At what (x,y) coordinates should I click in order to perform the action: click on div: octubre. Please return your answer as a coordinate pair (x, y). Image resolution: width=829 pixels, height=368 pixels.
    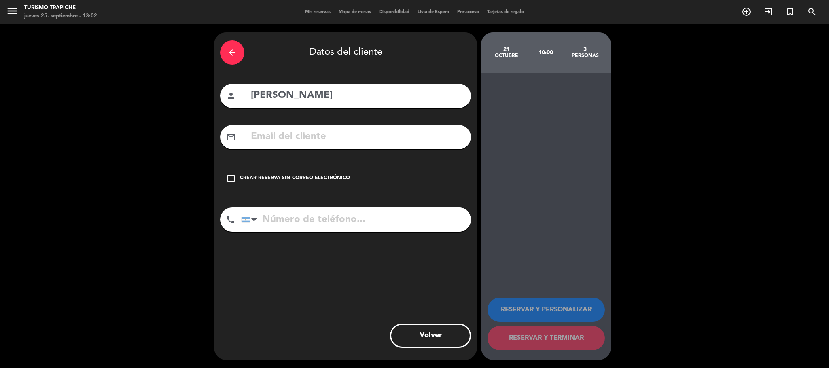
    Looking at the image, I should click on (507, 56).